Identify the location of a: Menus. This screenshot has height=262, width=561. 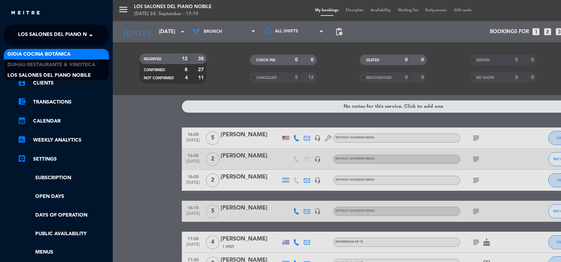
(63, 252).